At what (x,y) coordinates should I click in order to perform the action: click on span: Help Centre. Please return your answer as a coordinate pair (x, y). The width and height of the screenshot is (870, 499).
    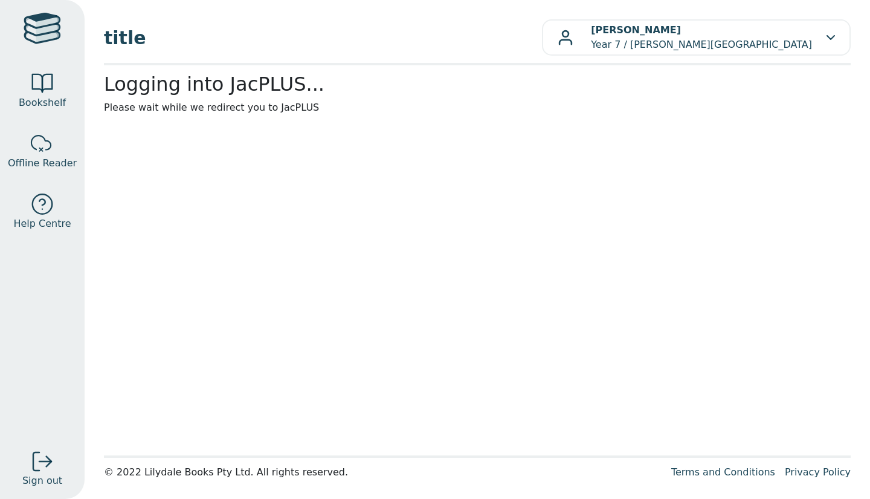
    Looking at the image, I should click on (42, 224).